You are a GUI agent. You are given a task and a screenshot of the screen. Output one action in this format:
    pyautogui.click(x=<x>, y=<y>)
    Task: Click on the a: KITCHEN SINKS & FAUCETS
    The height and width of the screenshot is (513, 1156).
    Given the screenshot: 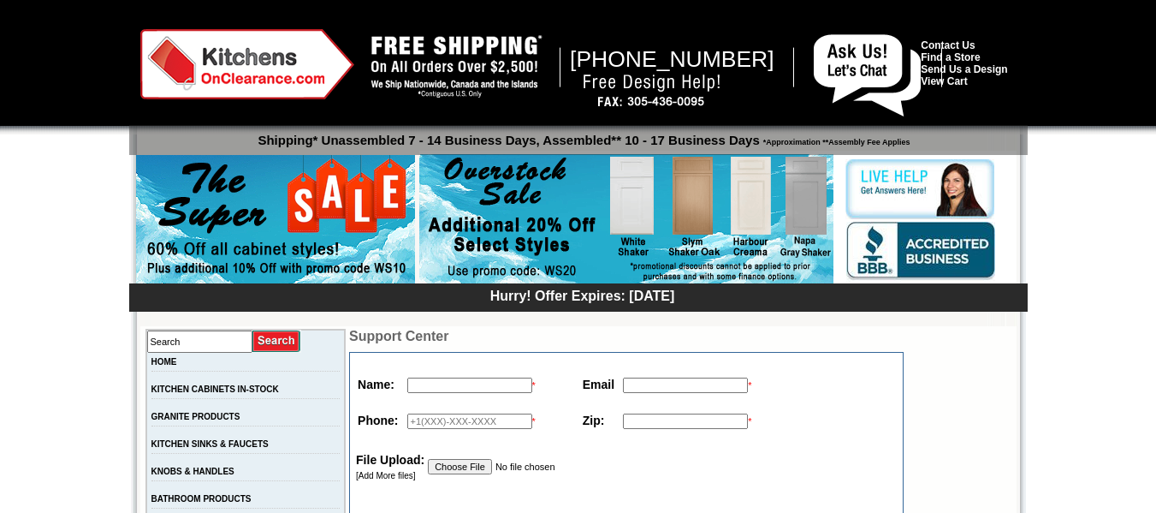 What is the action you would take?
    pyautogui.click(x=210, y=443)
    